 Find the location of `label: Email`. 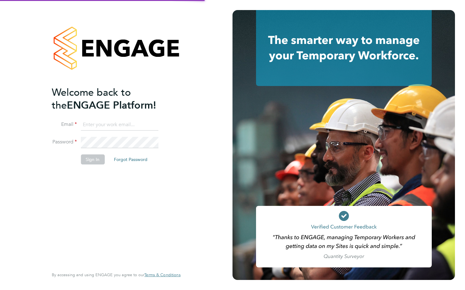

label: Email is located at coordinates (64, 124).